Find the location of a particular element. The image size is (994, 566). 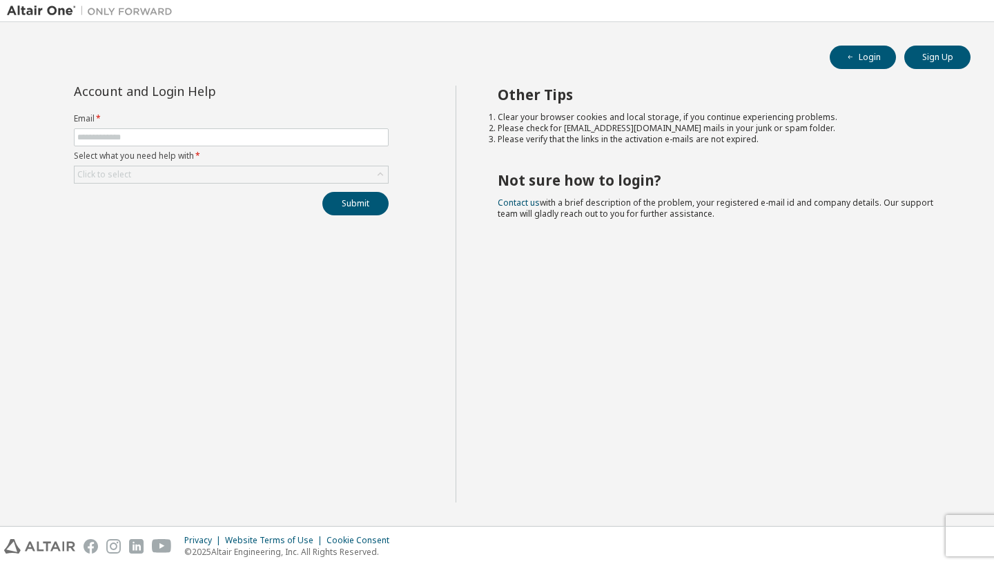

a: Contact us is located at coordinates (518, 202).